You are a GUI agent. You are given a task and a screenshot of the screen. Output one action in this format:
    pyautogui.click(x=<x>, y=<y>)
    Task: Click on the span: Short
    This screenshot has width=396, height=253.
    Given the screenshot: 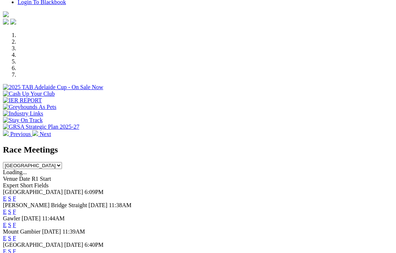 What is the action you would take?
    pyautogui.click(x=26, y=185)
    